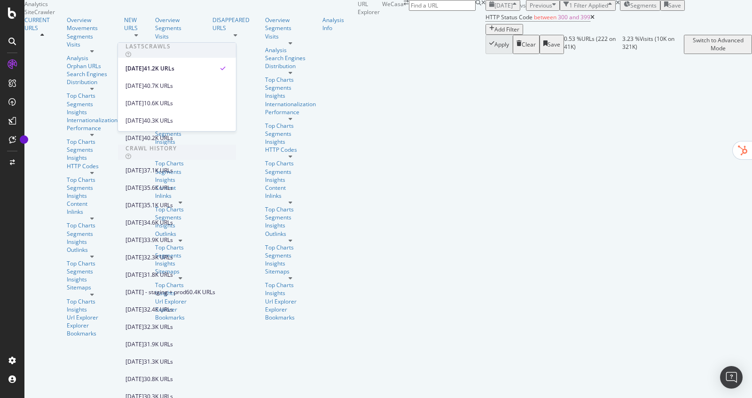 The height and width of the screenshot is (398, 752). What do you see at coordinates (92, 20) in the screenshot?
I see `div: Overview` at bounding box center [92, 20].